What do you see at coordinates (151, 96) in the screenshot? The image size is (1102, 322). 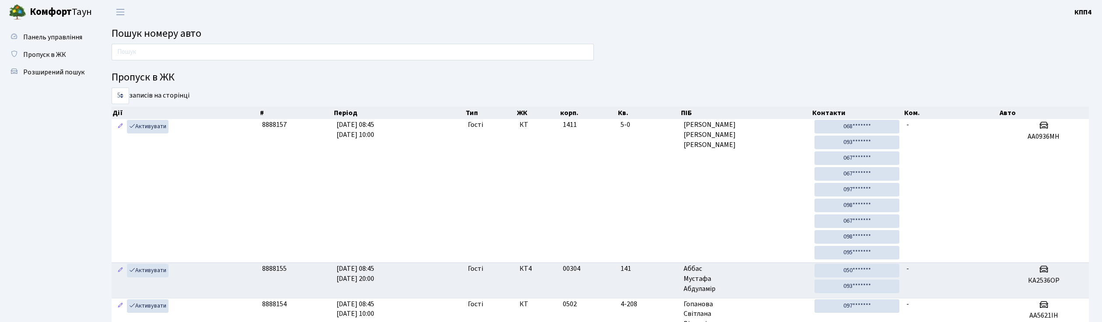 I see `label: записів на сторінці` at bounding box center [151, 96].